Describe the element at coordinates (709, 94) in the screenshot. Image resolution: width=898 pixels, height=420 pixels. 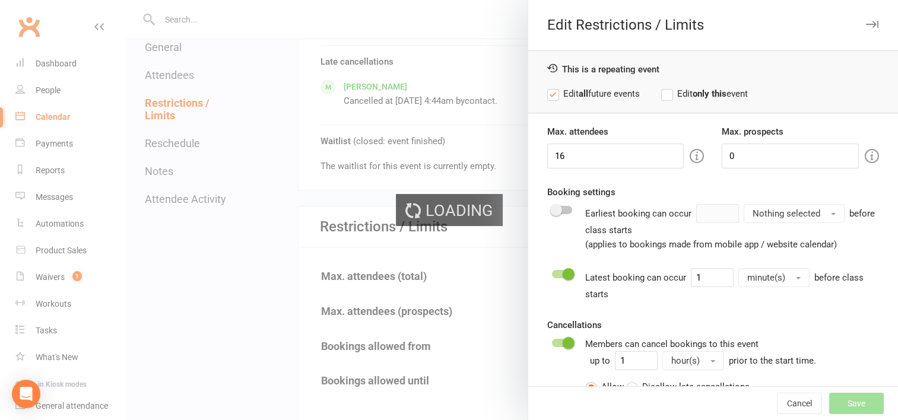
I see `strong: only this` at that location.